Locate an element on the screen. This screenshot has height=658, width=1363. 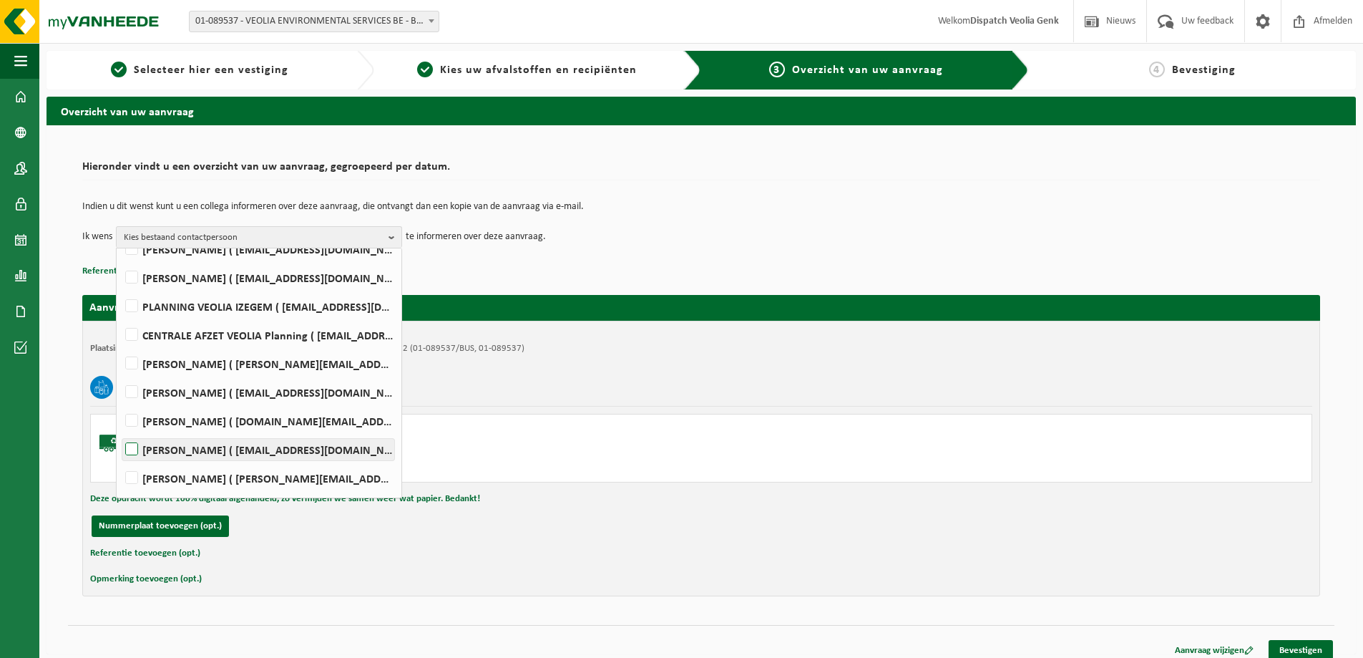
div: Aantal: 1 is located at coordinates (457, 469).